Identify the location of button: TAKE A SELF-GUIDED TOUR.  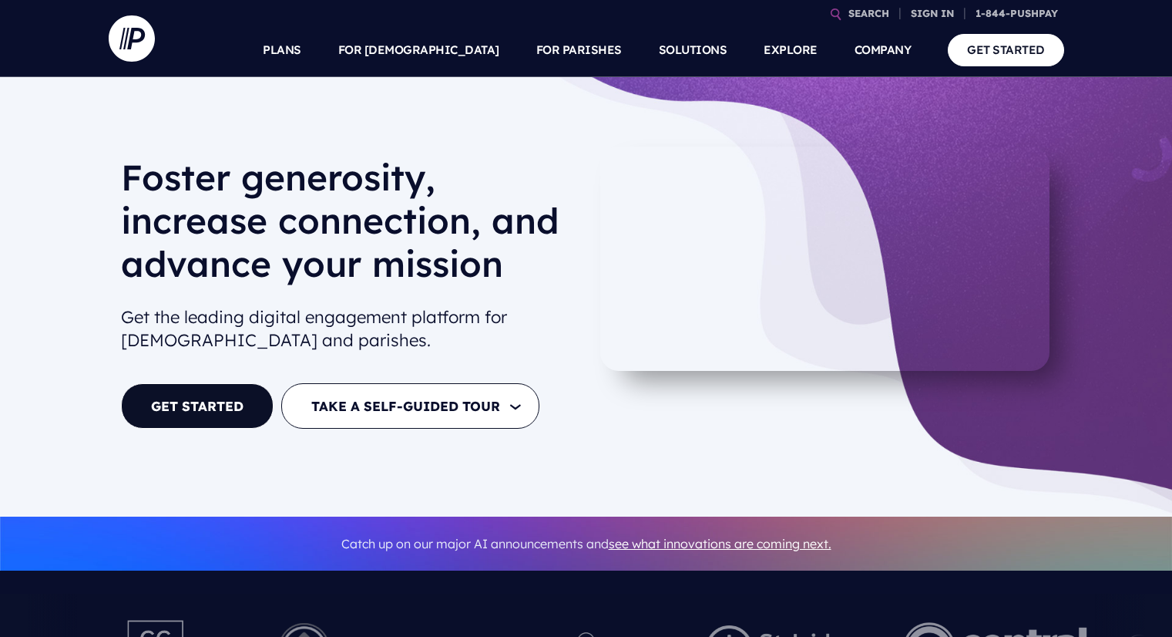
(410, 405).